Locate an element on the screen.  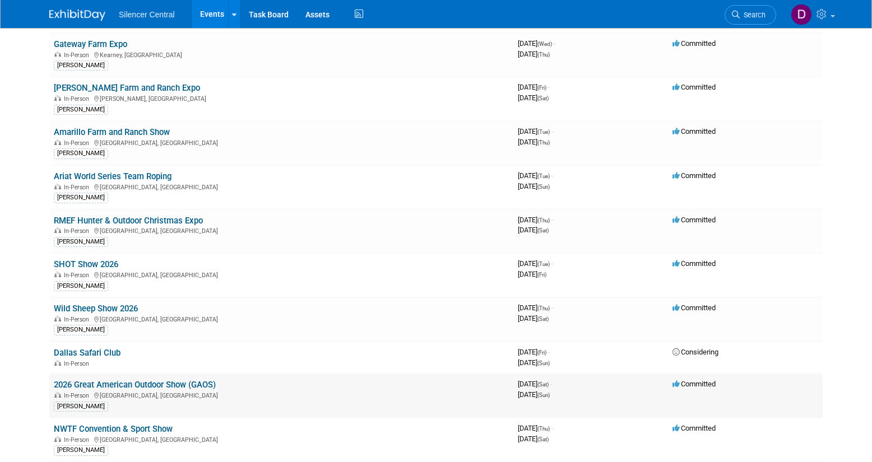
a: RMEF Hunter & Outdoor Christmas Expo is located at coordinates (128, 221).